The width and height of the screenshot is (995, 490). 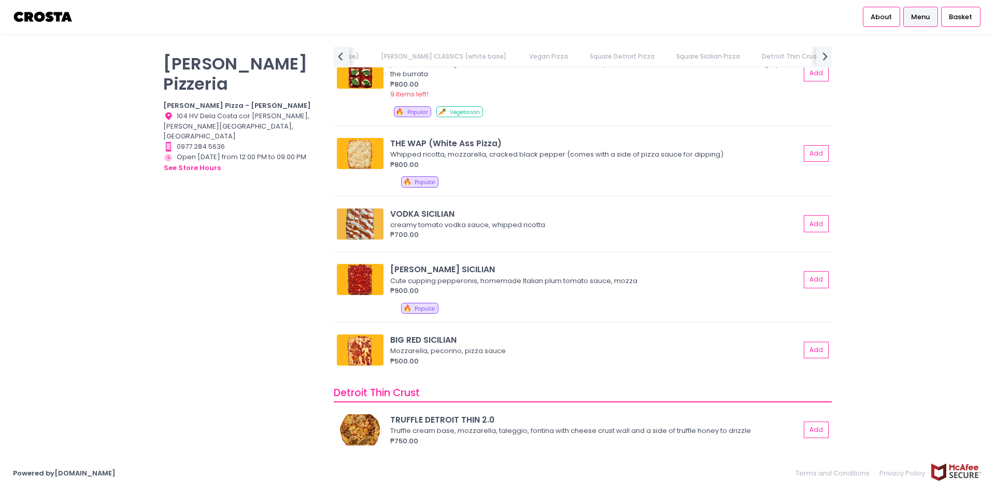 What do you see at coordinates (548, 56) in the screenshot?
I see `a: Vegan Pizza` at bounding box center [548, 56].